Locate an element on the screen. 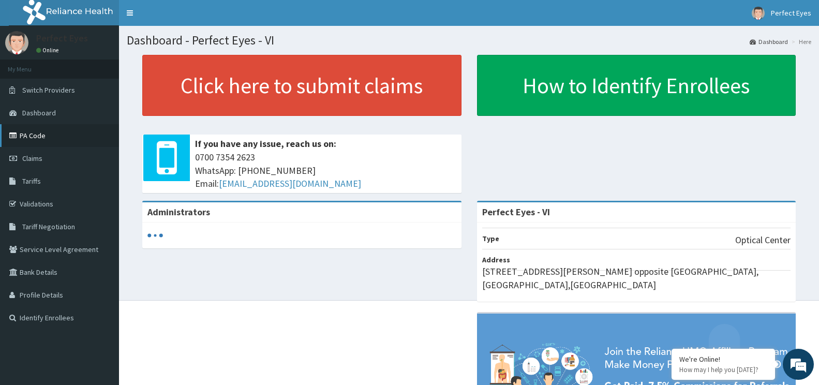 Image resolution: width=819 pixels, height=385 pixels. b: If you have any issue, reach us on: is located at coordinates (265, 143).